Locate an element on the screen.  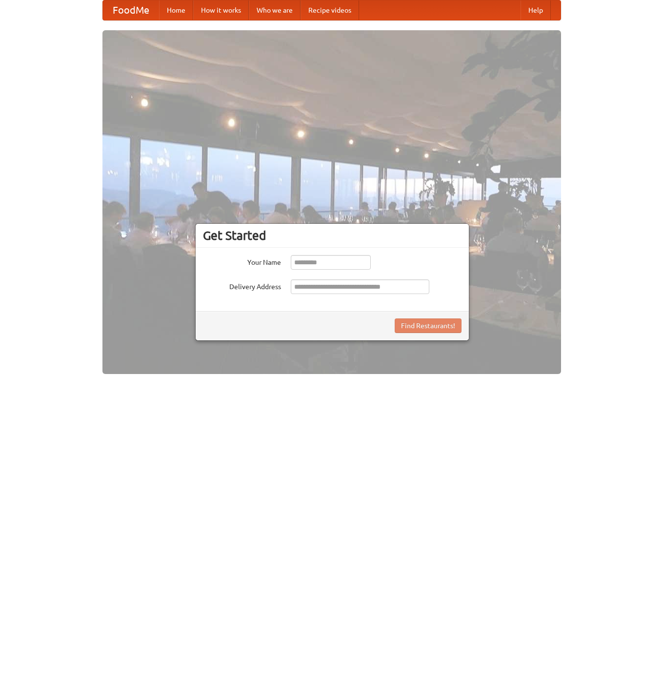
a: How it works is located at coordinates (221, 10).